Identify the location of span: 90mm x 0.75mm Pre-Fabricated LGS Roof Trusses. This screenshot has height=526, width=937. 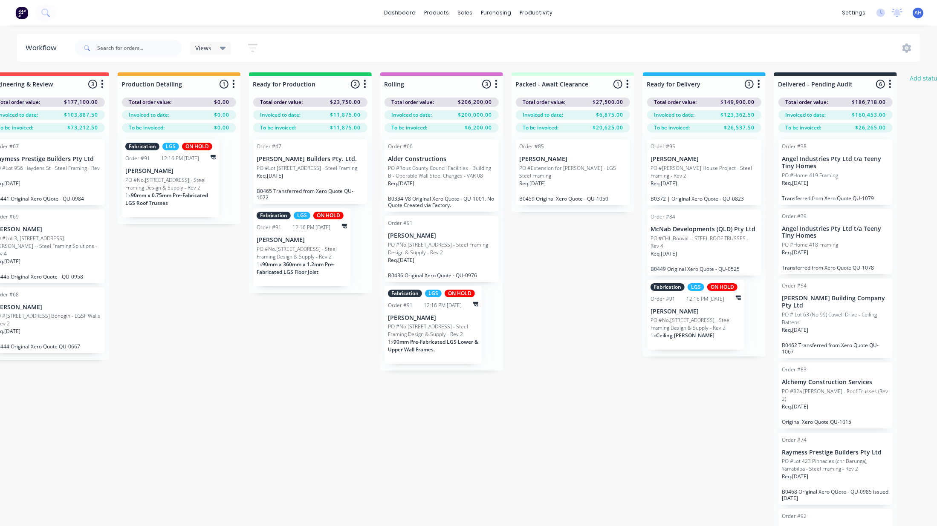
(167, 199).